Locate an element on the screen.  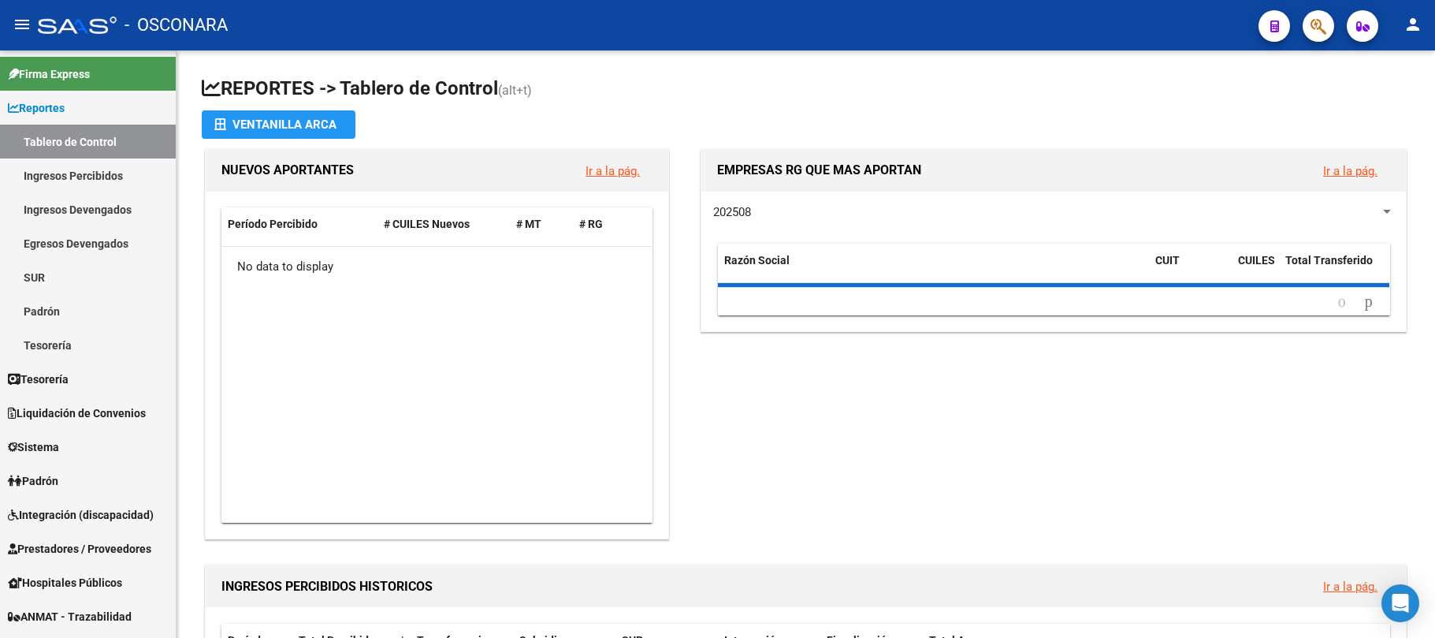
div: Ventanilla ARCA is located at coordinates (278, 125).